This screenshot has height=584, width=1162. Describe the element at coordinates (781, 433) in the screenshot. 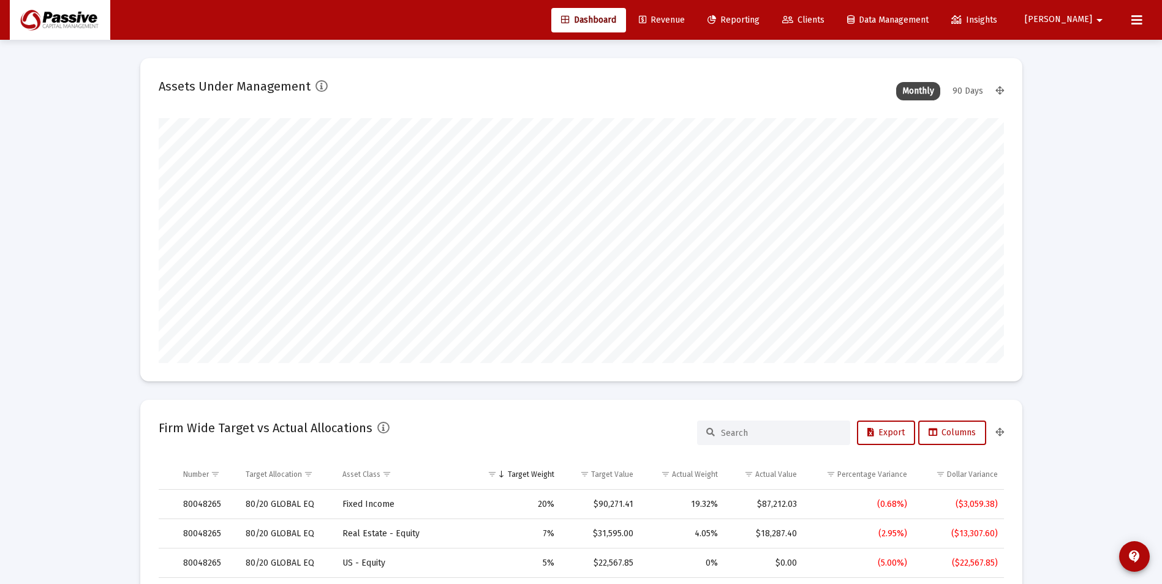

I see `input: Search` at that location.